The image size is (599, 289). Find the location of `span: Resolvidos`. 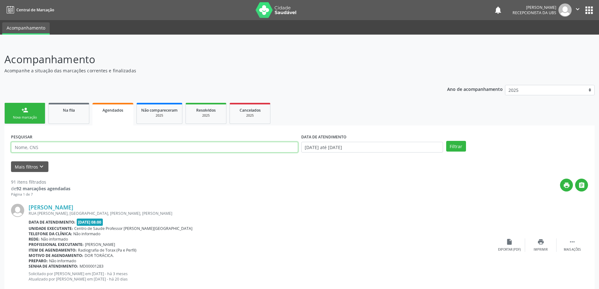

span: Resolvidos is located at coordinates (206, 110).